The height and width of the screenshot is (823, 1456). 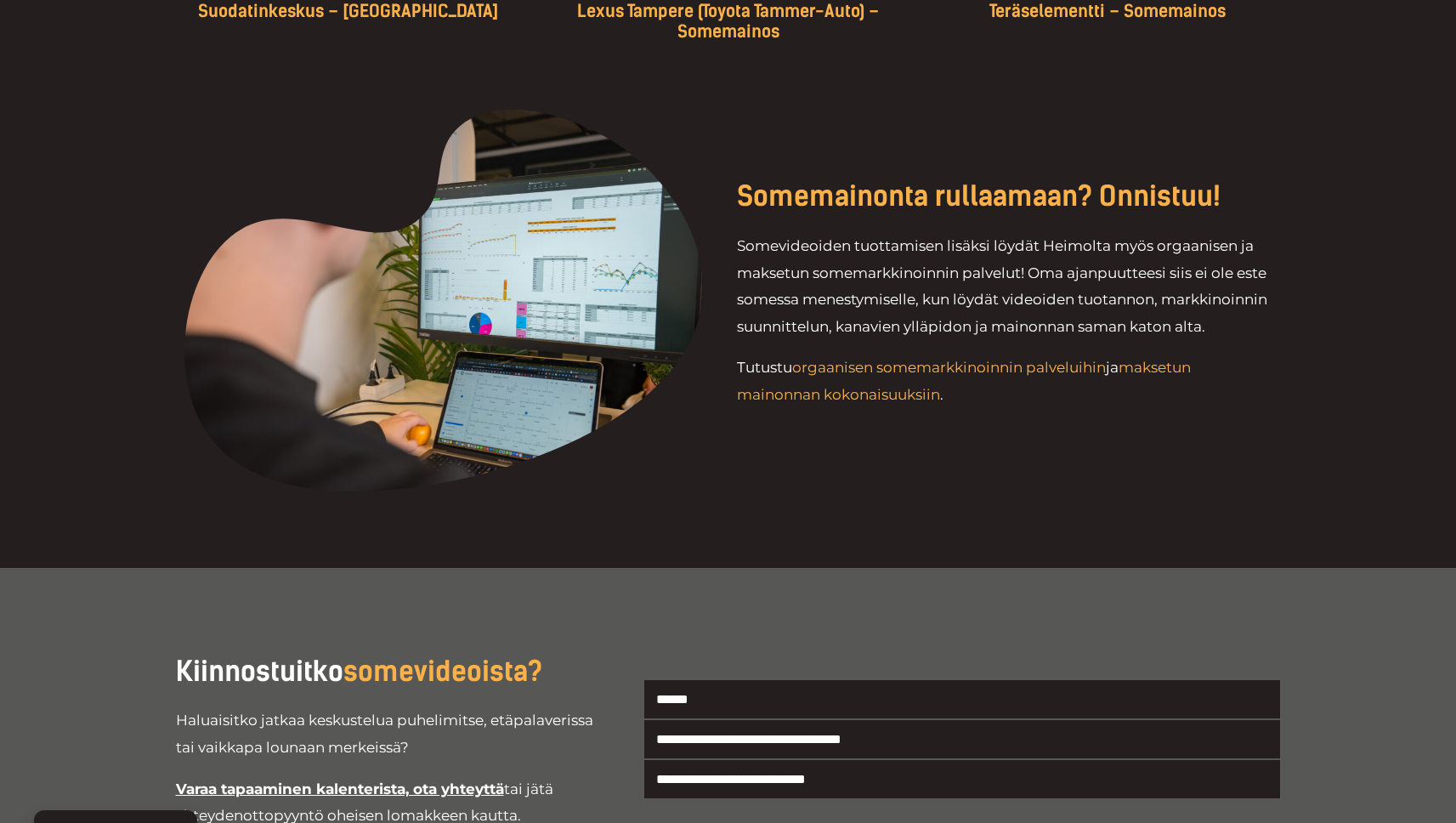 What do you see at coordinates (389, 734) in the screenshot?
I see `p: Haluaisitko jatkaa keskustelua puhelimitse, etäpalaverissa tai vaikkapa lounaan merkeissä?` at bounding box center [389, 734].